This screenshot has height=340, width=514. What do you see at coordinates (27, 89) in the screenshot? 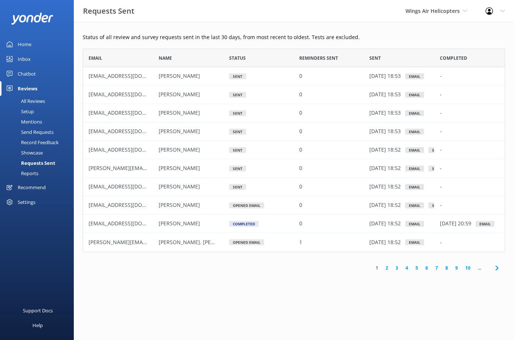
I see `div: Reviews` at bounding box center [27, 89].